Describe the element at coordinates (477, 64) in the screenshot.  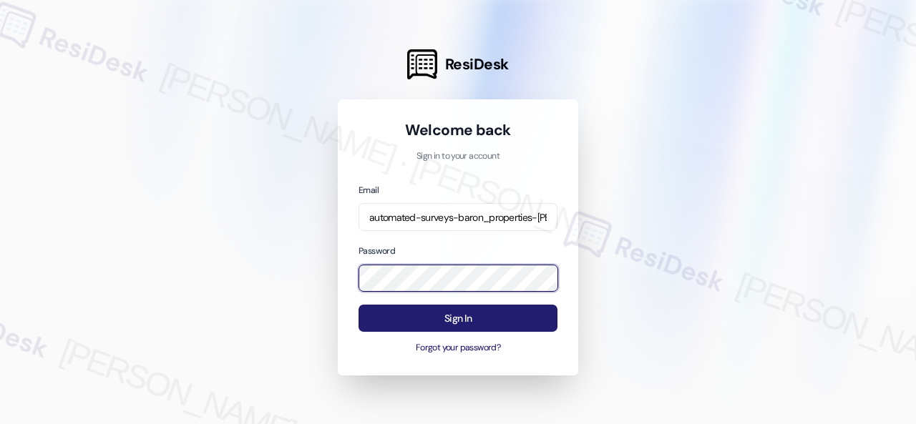
I see `span: ResiDesk` at that location.